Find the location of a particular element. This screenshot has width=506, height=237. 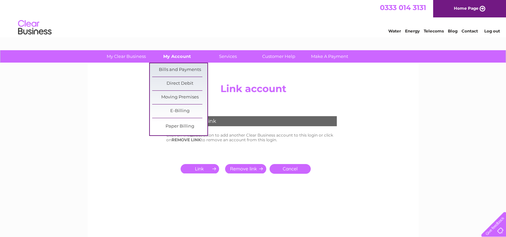

a: Direct Debit is located at coordinates (179, 84).